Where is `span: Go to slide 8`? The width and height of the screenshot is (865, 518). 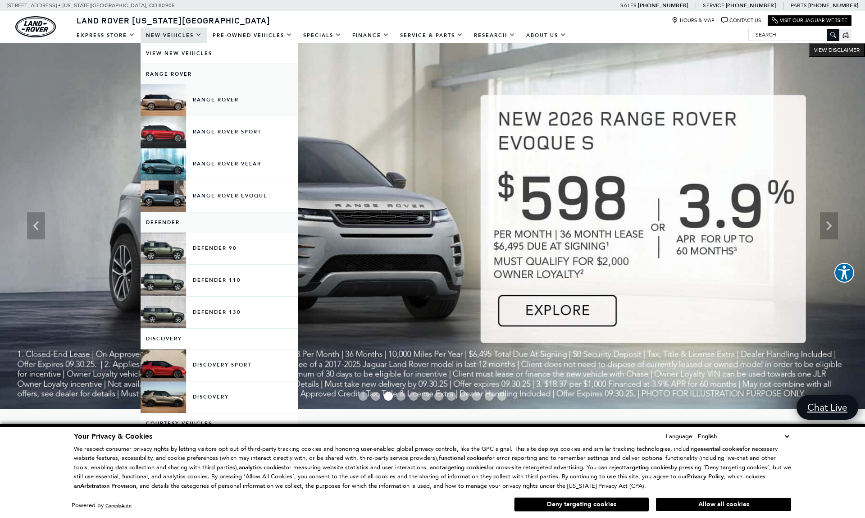 span: Go to slide 8 is located at coordinates (451, 396).